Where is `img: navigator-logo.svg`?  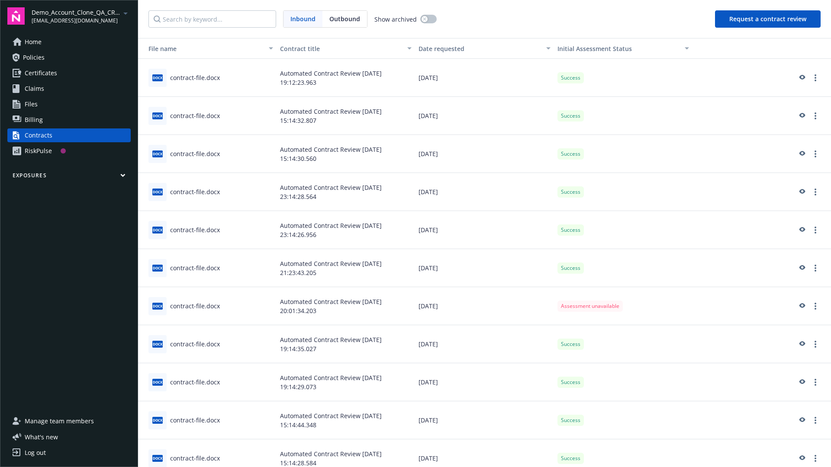 img: navigator-logo.svg is located at coordinates (16, 16).